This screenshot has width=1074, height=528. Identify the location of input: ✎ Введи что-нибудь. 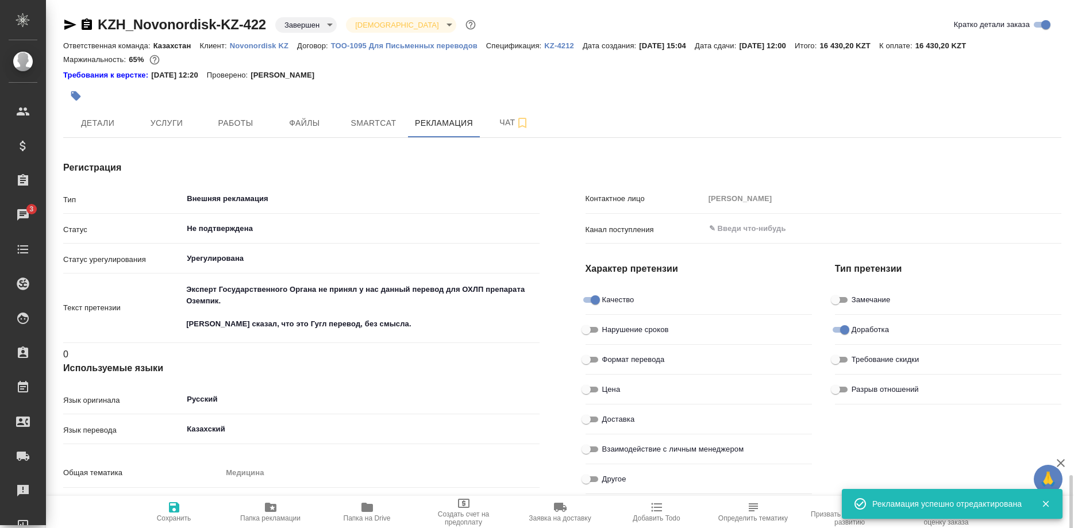
(864, 229).